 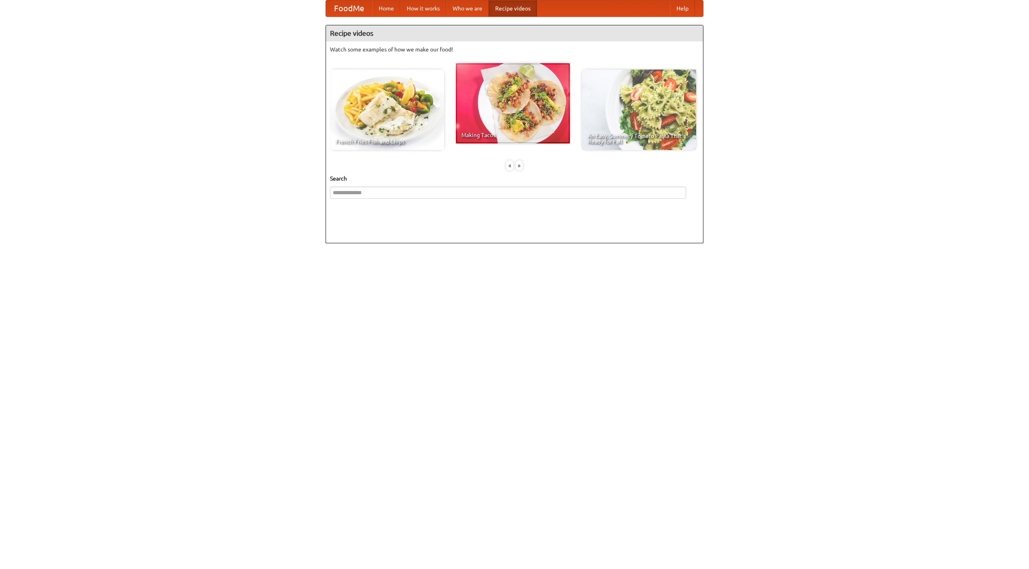 What do you see at coordinates (639, 139) in the screenshot?
I see `span: An Easy, Summery Tomato Pasta That's Ready for Fall` at bounding box center [639, 139].